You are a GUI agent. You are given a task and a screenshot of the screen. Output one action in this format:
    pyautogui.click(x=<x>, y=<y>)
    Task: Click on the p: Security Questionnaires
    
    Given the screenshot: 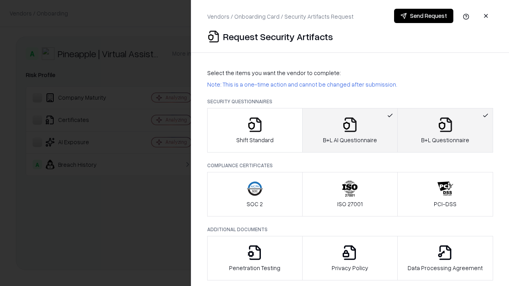 What is the action you would take?
    pyautogui.click(x=350, y=101)
    